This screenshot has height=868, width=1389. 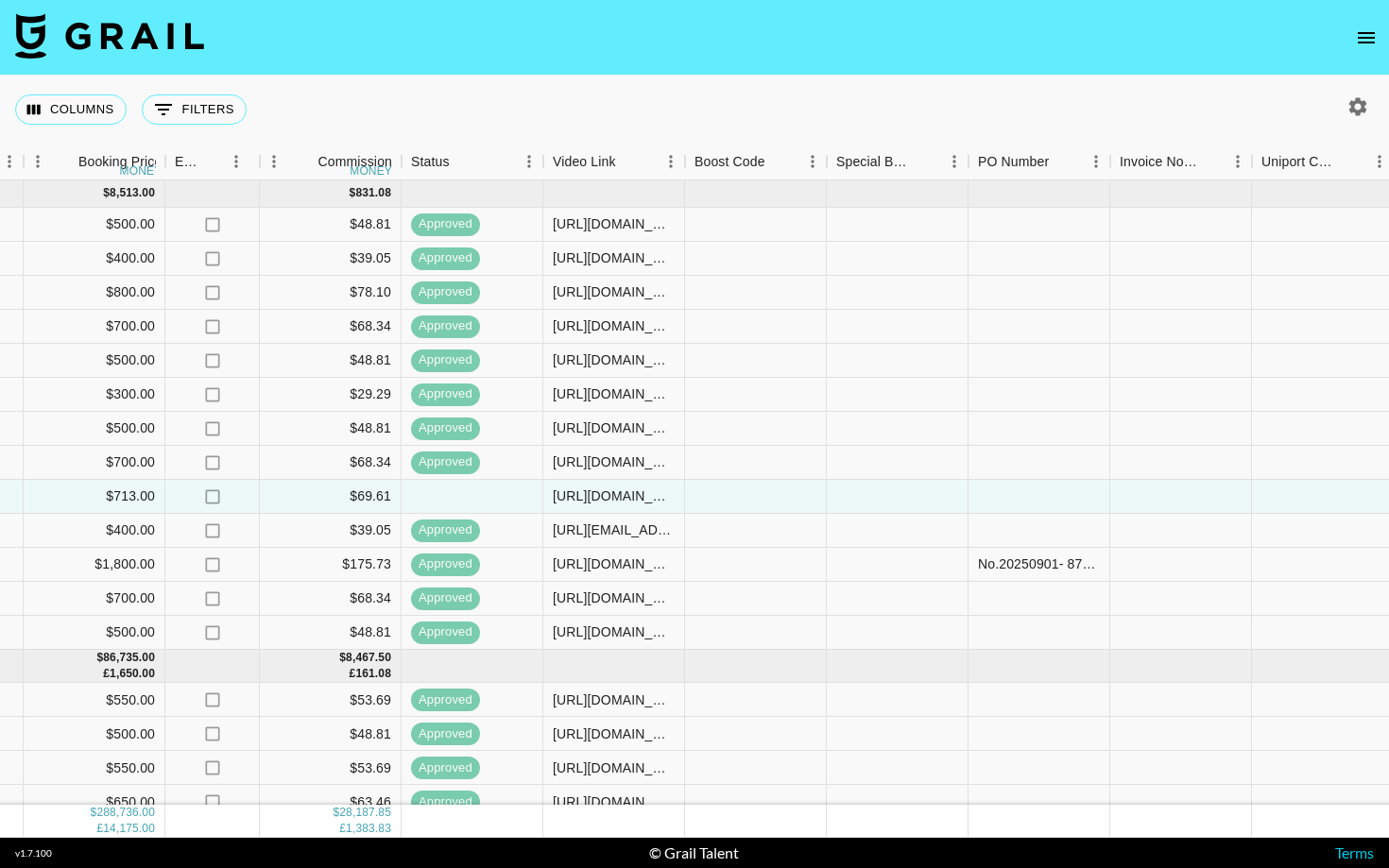 I want to click on div: © Grail Talent, so click(x=694, y=854).